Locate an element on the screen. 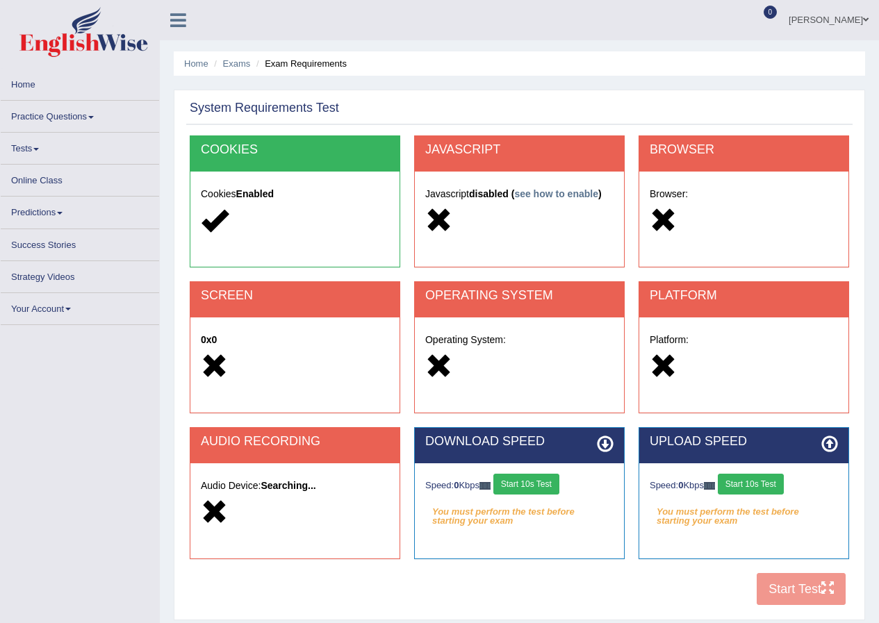 The width and height of the screenshot is (879, 623). h2: UPLOAD SPEED is located at coordinates (743, 442).